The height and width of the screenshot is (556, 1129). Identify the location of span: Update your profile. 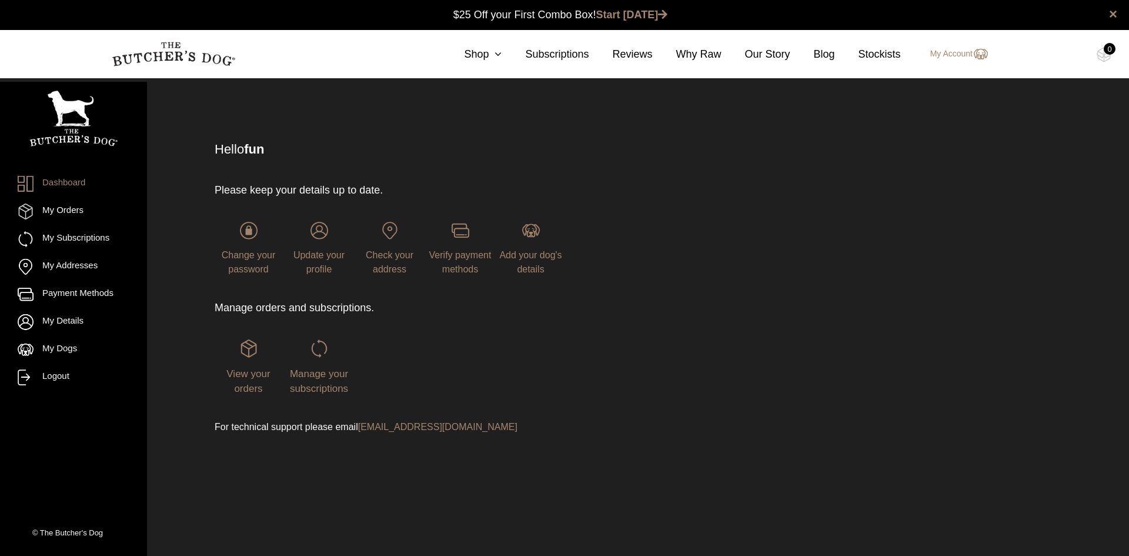
(319, 262).